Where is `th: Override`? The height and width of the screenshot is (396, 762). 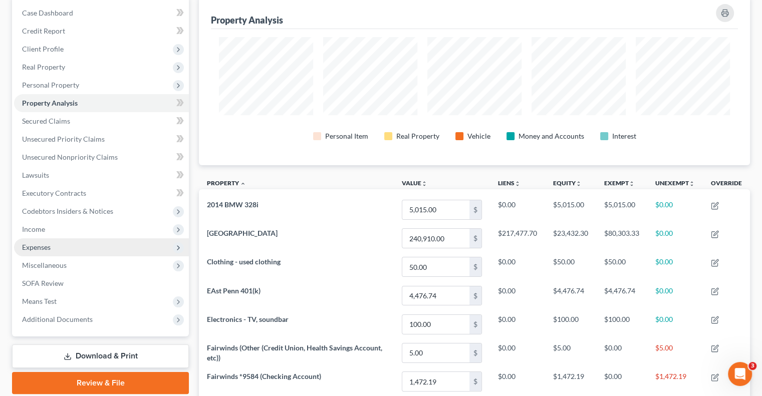 th: Override is located at coordinates (727, 184).